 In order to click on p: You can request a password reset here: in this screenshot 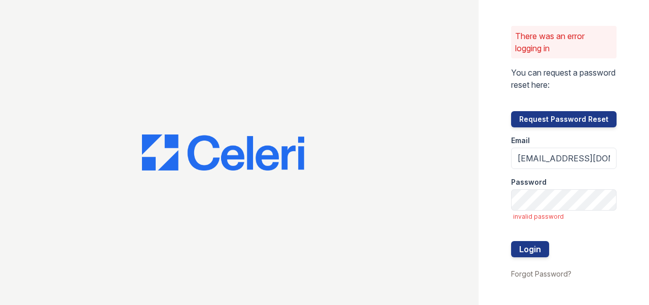, I will do `click(564, 79)`.